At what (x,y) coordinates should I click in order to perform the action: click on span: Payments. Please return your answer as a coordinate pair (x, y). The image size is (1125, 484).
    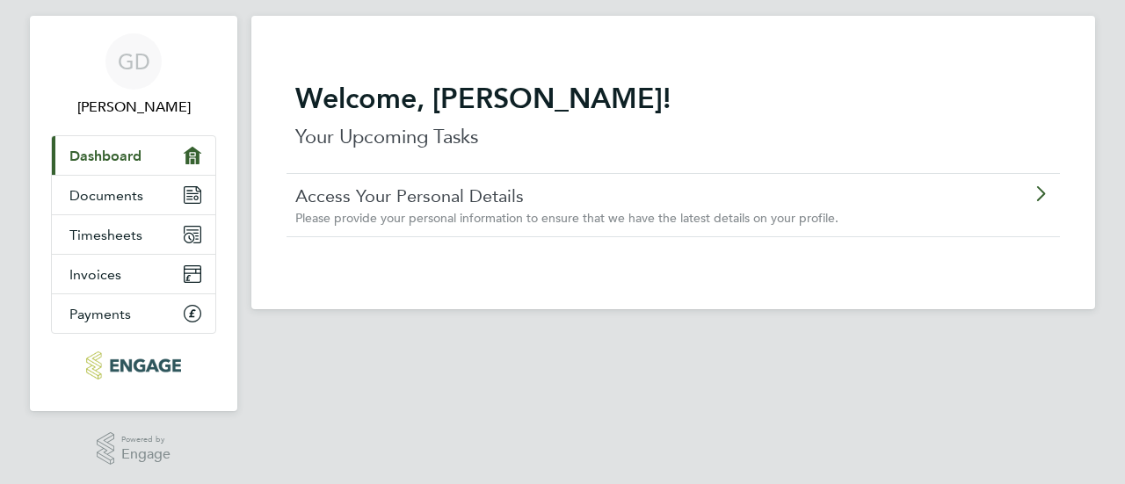
    Looking at the image, I should click on (100, 314).